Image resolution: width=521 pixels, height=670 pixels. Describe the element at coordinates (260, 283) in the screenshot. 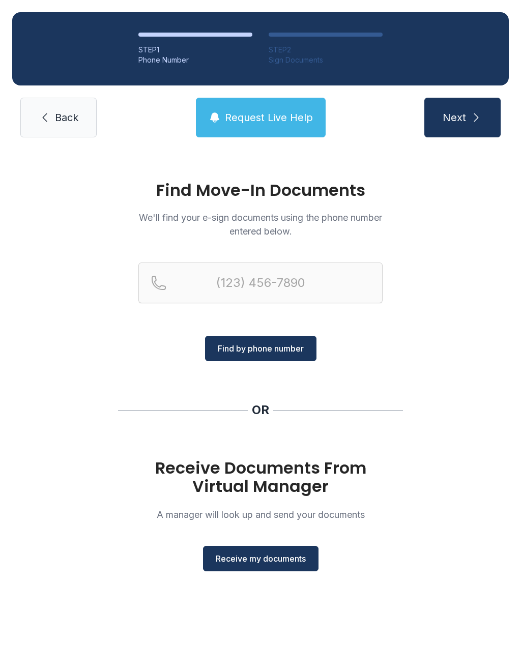

I see `input: Reservation phone number` at that location.